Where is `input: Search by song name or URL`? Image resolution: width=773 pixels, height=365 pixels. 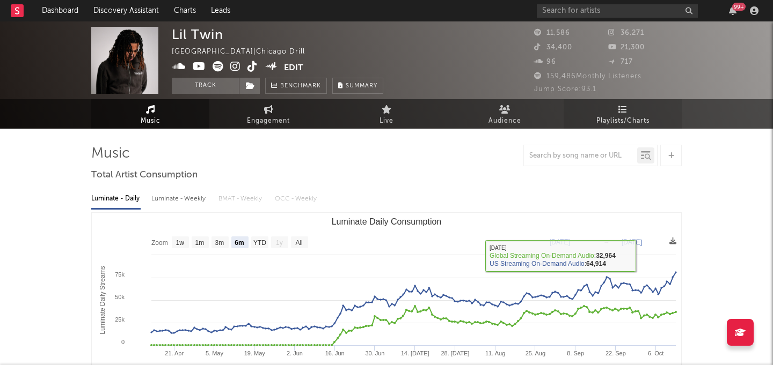 input: Search by song name or URL is located at coordinates (580, 156).